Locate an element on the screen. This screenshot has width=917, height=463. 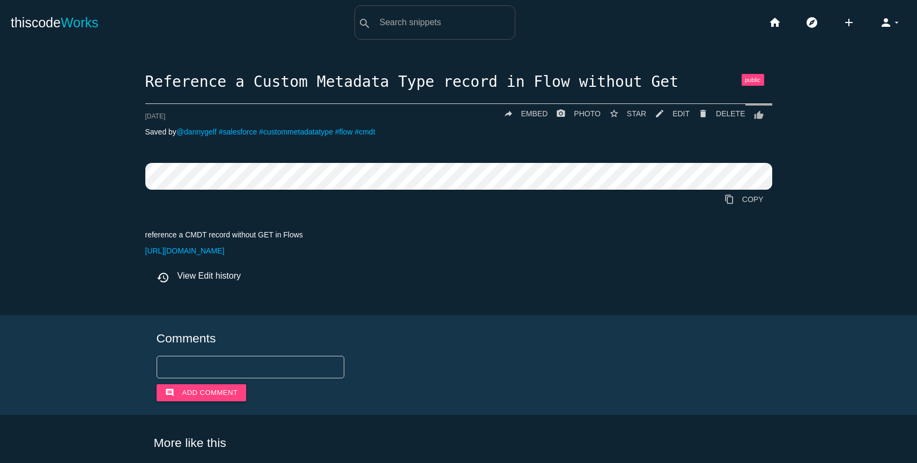
a: Copy to Clipboard is located at coordinates (744, 200).